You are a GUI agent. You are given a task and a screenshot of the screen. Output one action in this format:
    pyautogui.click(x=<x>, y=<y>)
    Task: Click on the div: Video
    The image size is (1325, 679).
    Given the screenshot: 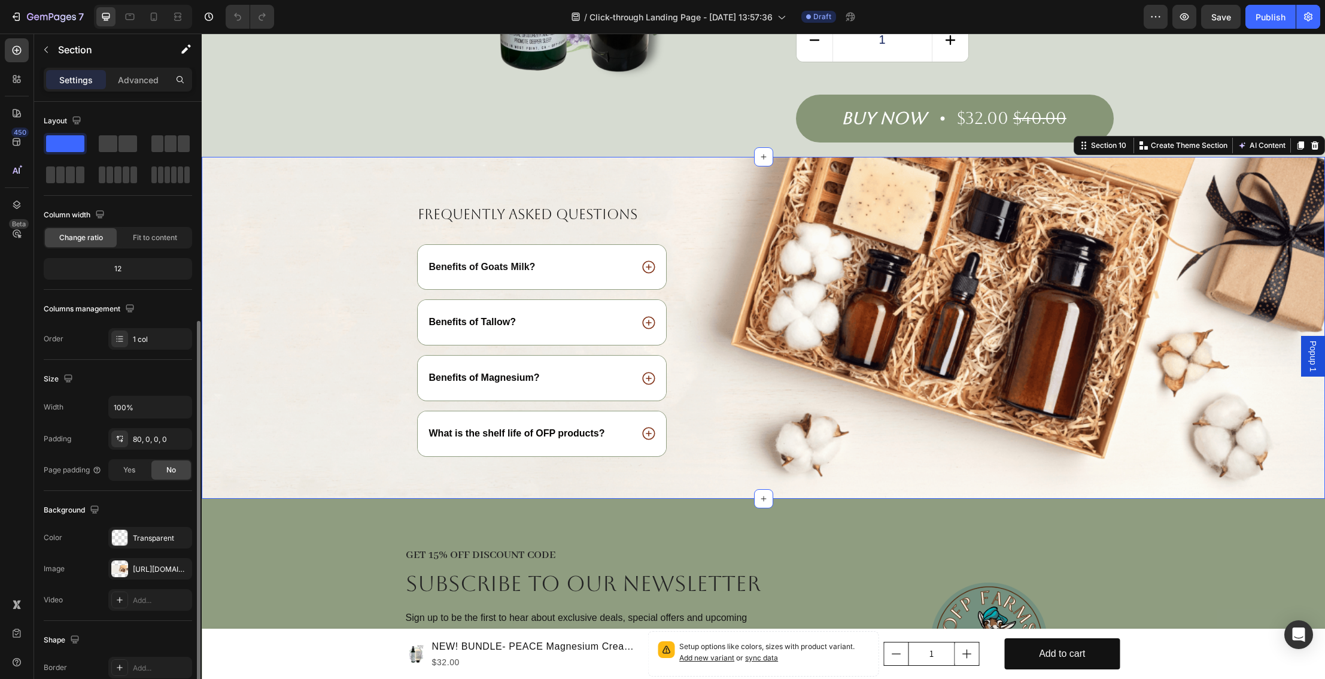 What is the action you would take?
    pyautogui.click(x=53, y=600)
    